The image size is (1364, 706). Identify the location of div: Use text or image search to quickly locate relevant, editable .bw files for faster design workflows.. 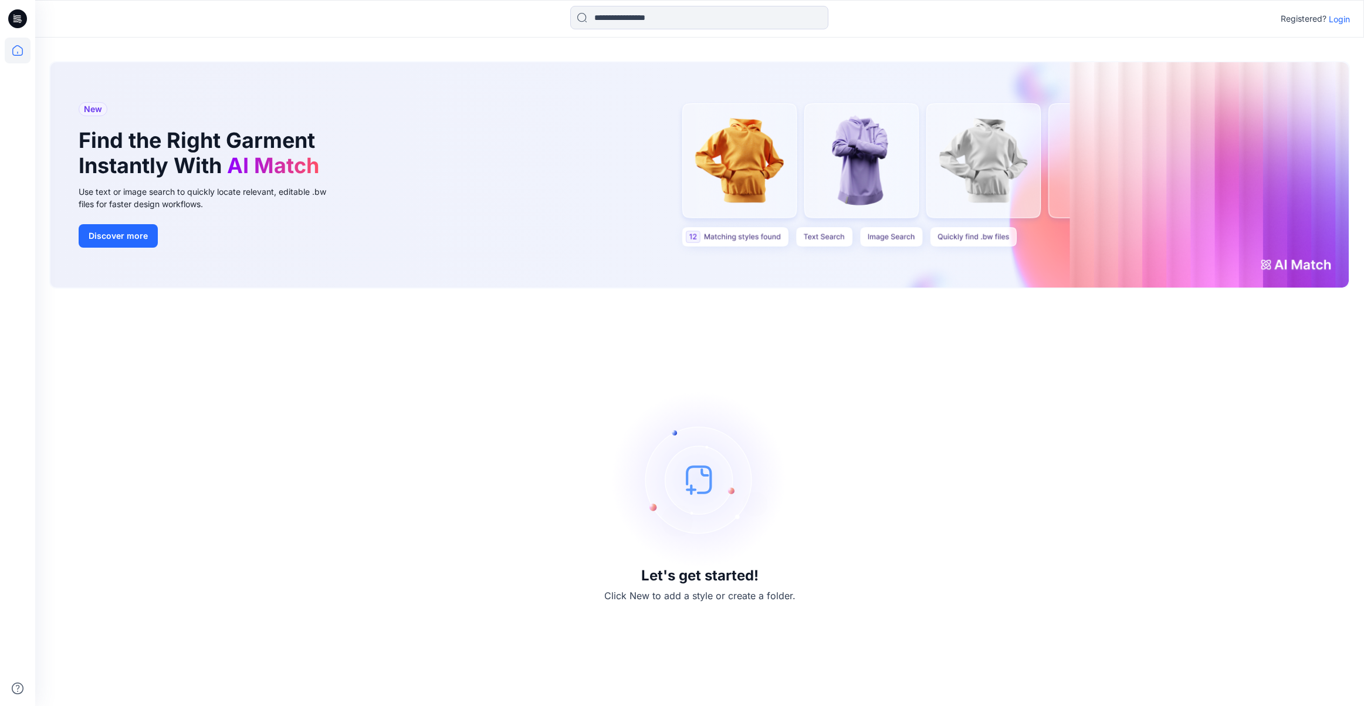
(211, 198).